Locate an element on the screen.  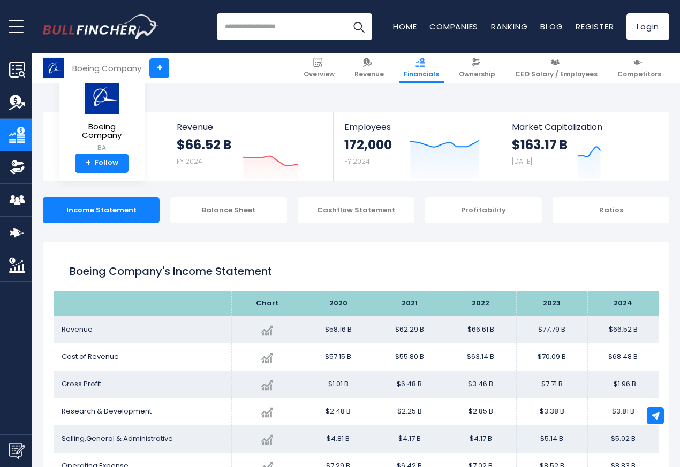
a: Financials is located at coordinates (421, 68).